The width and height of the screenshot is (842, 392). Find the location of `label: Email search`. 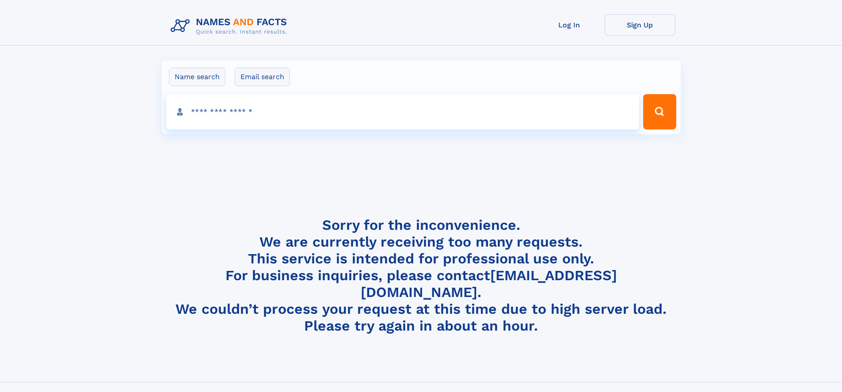

label: Email search is located at coordinates (262, 77).